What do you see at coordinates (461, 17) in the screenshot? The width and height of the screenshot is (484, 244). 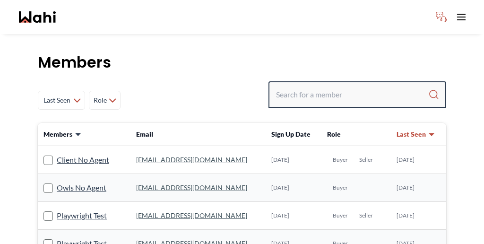 I see `button: Toggle open navigation menu` at bounding box center [461, 17].